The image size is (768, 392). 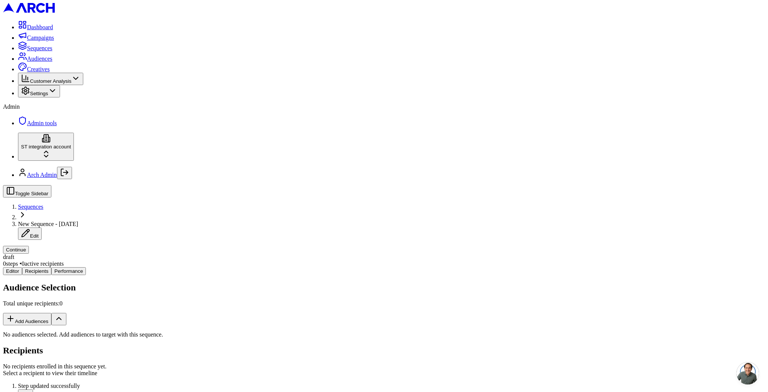 I want to click on a: Audiences, so click(x=35, y=58).